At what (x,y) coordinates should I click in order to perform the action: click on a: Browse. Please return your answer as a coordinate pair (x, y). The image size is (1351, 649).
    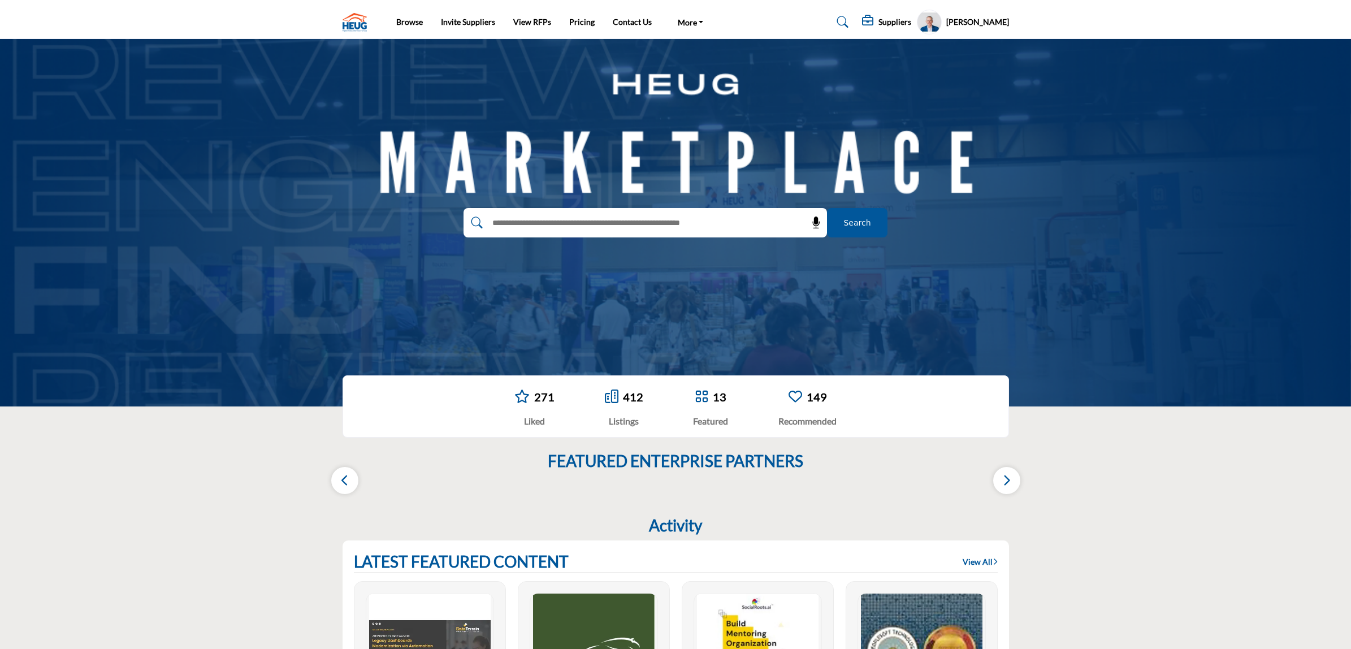
    Looking at the image, I should click on (409, 21).